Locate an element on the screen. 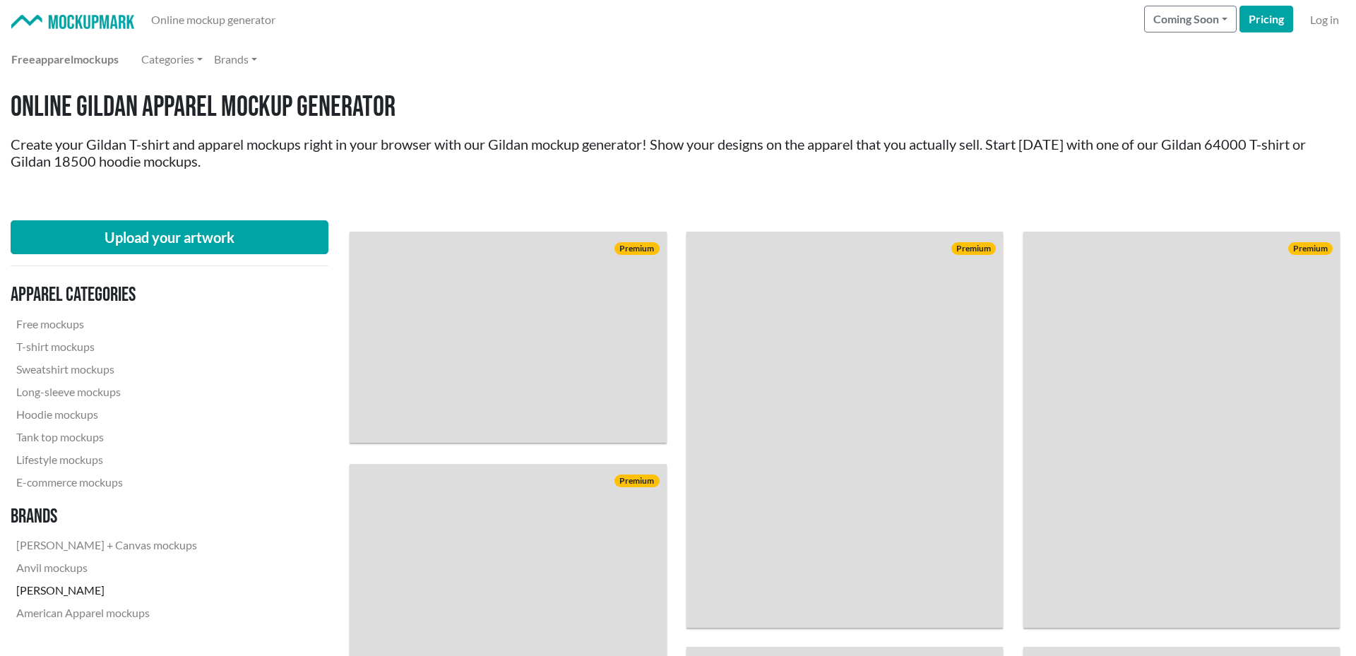  h1: Online Gildan apparel Mockup Generator is located at coordinates (678, 107).